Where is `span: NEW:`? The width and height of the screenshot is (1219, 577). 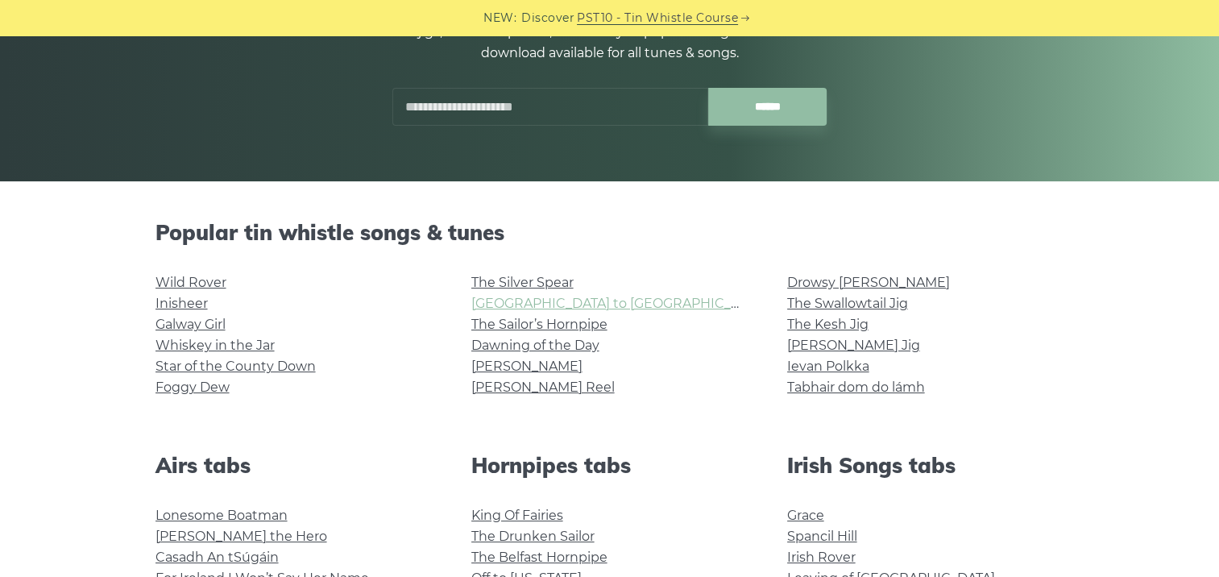 span: NEW: is located at coordinates (500, 18).